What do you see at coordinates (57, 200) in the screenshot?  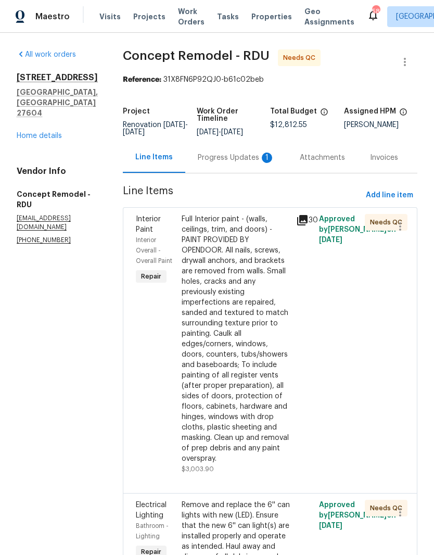 I see `h5: Concept Remodel - RDU` at bounding box center [57, 200].